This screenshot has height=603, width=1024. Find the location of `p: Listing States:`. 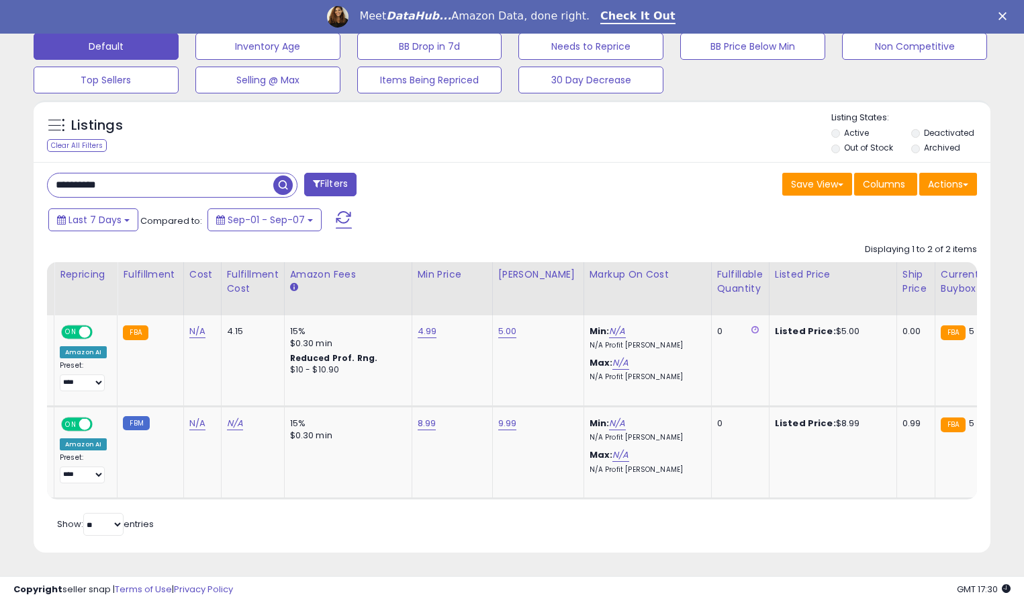

p: Listing States: is located at coordinates (911, 118).